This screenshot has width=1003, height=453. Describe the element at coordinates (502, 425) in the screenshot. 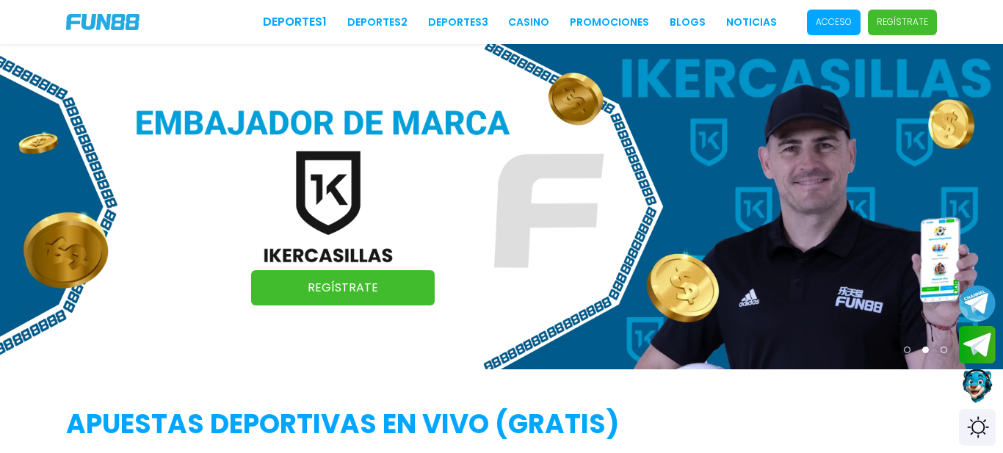

I see `h2: APUESTAS DEPORTIVAS EN VIVO (gratis)` at that location.